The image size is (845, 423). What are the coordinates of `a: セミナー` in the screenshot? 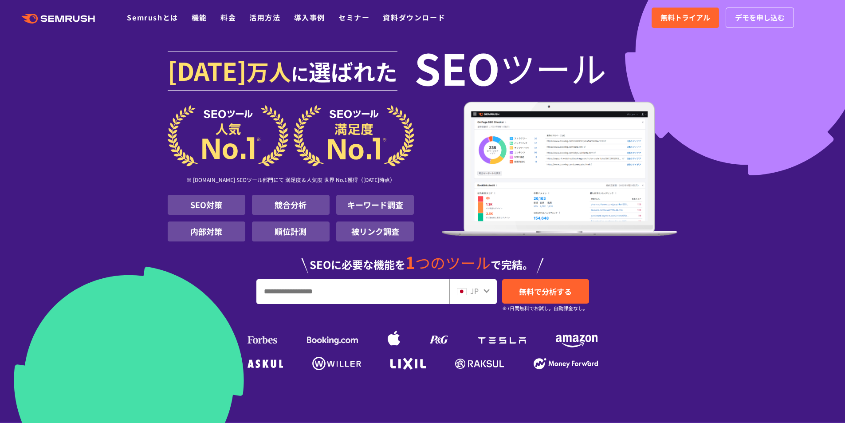 It's located at (354, 17).